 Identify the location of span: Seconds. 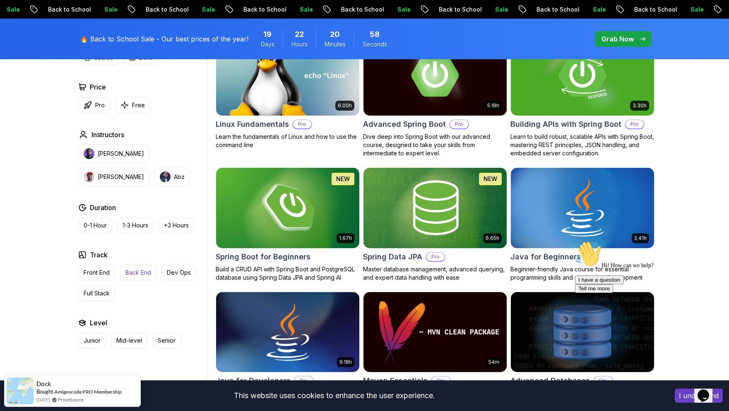
(375, 44).